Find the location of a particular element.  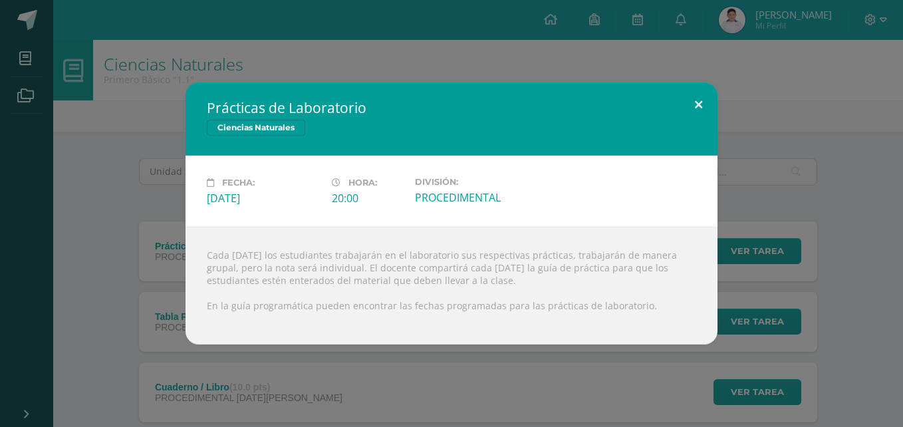

span: Hora: is located at coordinates (362, 182).